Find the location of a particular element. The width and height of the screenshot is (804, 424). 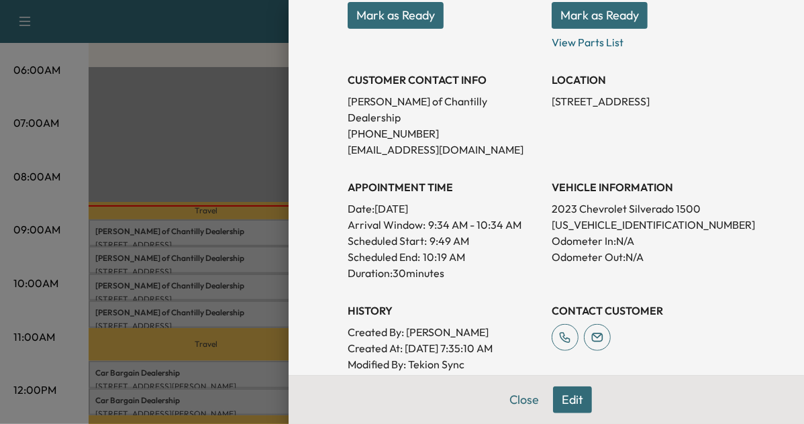

p: Scheduled Start: is located at coordinates (387, 241).